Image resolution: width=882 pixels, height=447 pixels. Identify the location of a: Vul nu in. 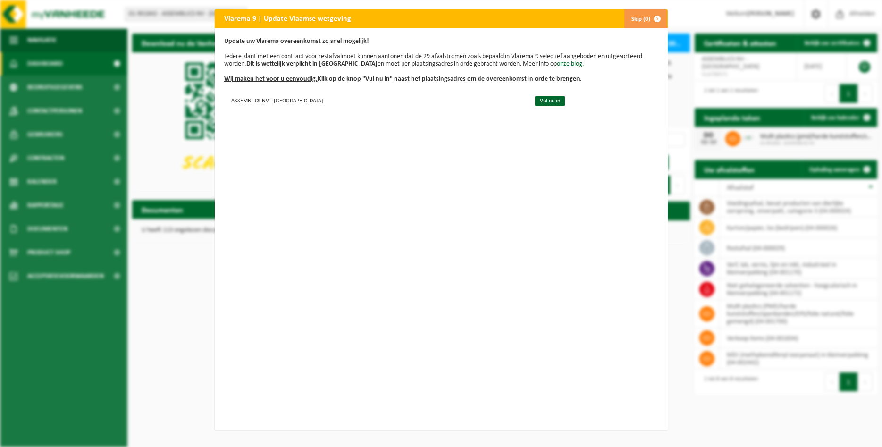
(550, 101).